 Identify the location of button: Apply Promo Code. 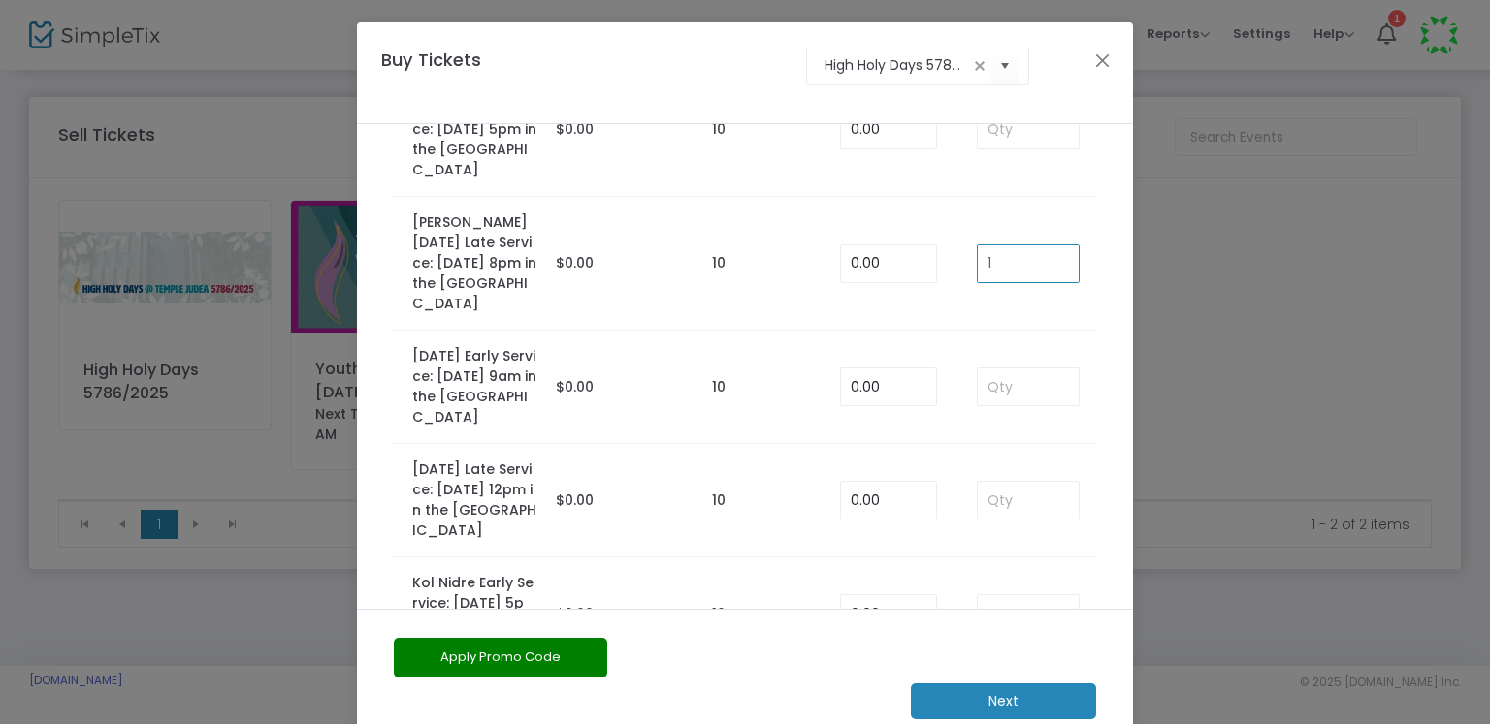
(500, 658).